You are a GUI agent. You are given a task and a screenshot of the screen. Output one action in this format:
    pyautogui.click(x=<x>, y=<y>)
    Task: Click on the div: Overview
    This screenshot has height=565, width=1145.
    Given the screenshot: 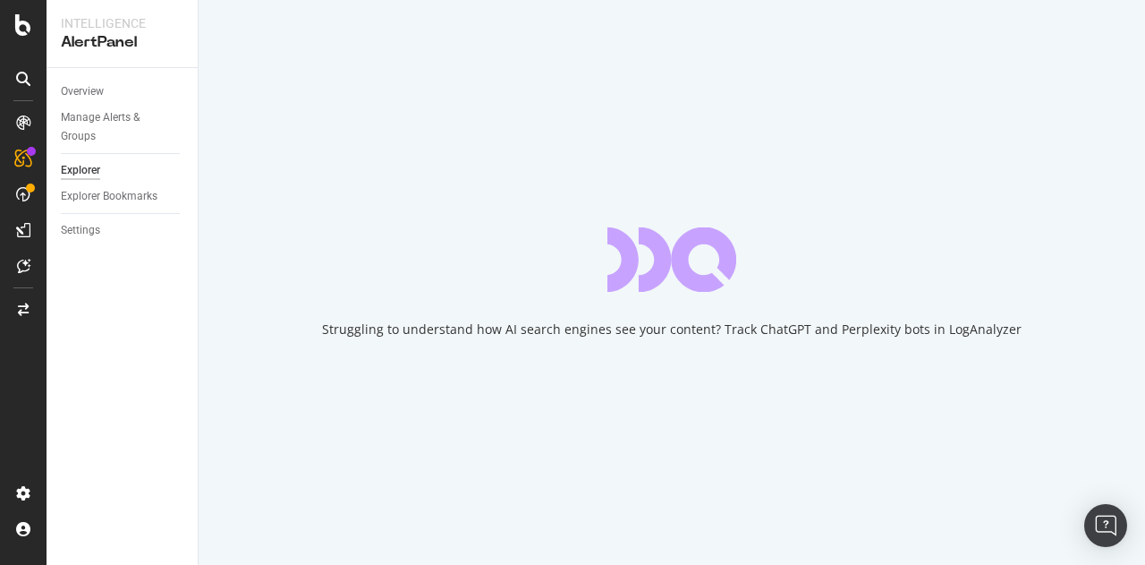 What is the action you would take?
    pyautogui.click(x=82, y=91)
    